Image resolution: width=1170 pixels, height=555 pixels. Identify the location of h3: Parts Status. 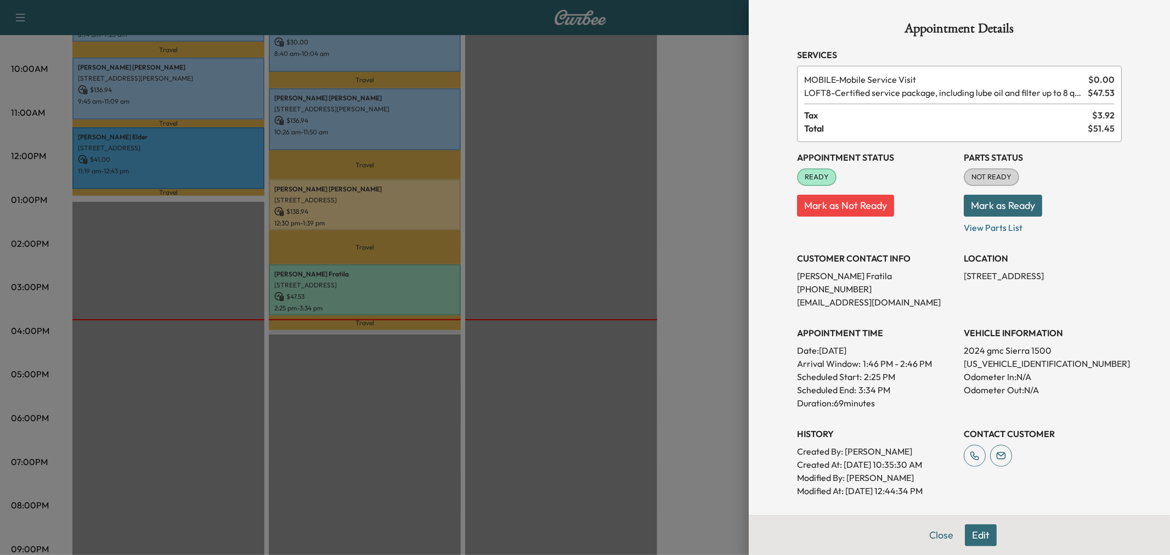
(1043, 157).